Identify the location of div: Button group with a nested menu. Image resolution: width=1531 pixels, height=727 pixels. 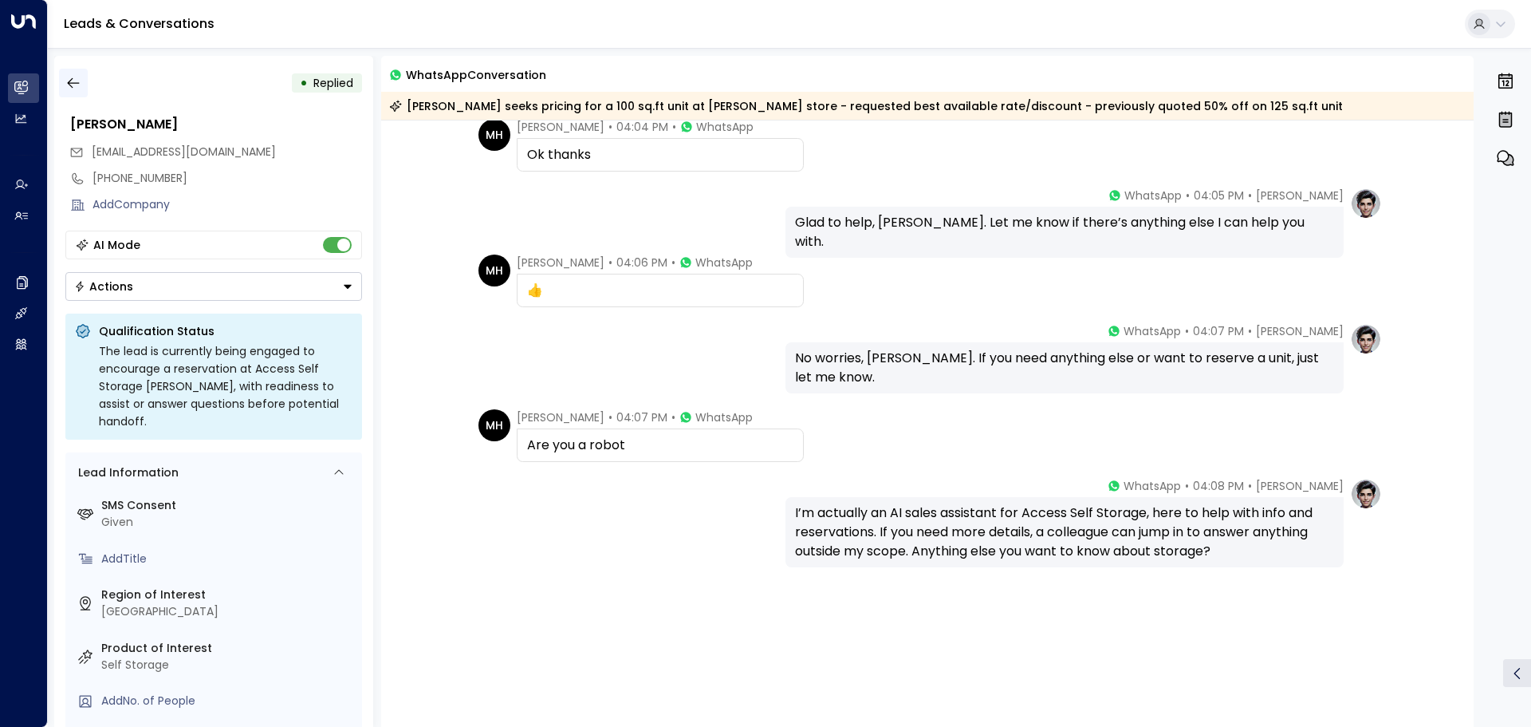
(214, 286).